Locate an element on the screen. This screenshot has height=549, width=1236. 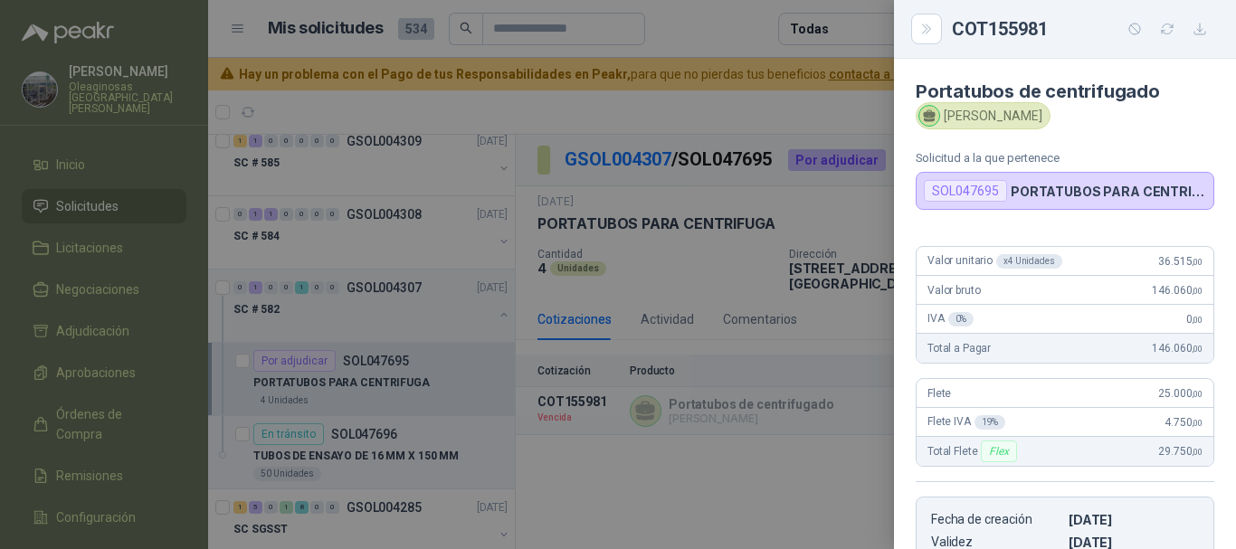
div: COT155981 is located at coordinates (1083, 29).